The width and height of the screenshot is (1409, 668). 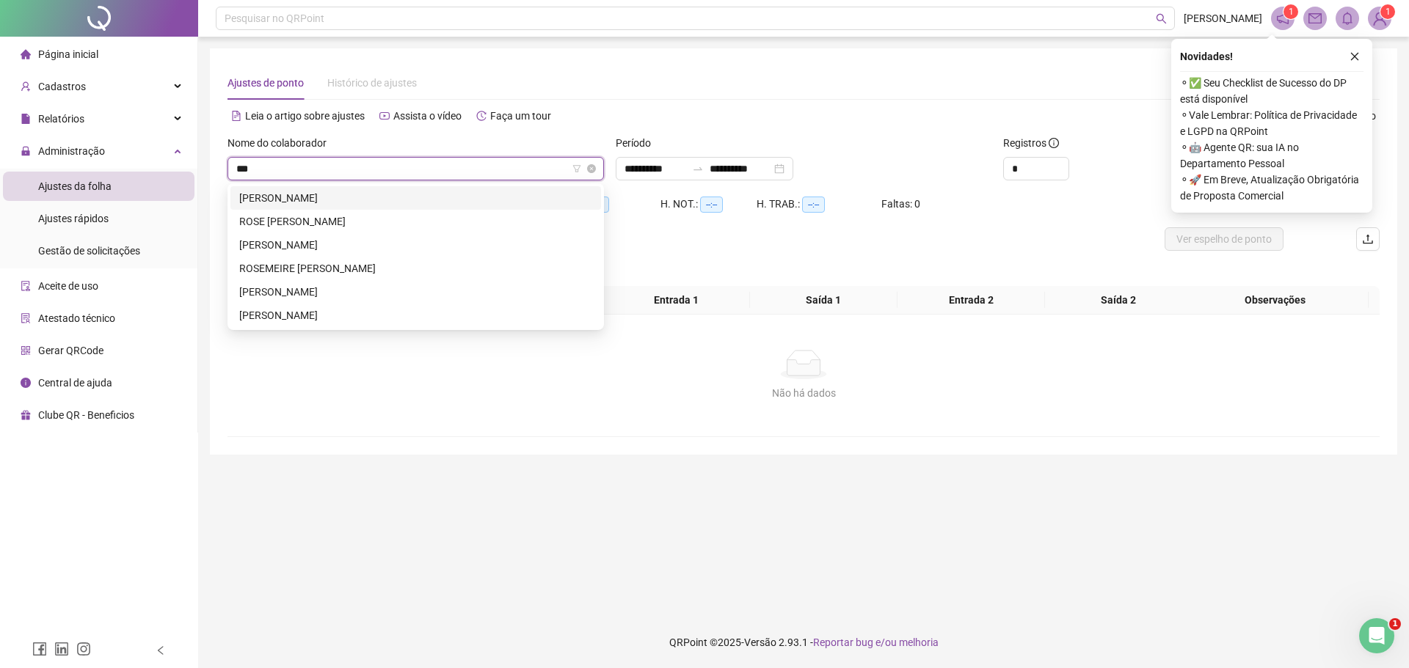 What do you see at coordinates (971, 300) in the screenshot?
I see `th: Entrada 2` at bounding box center [971, 300].